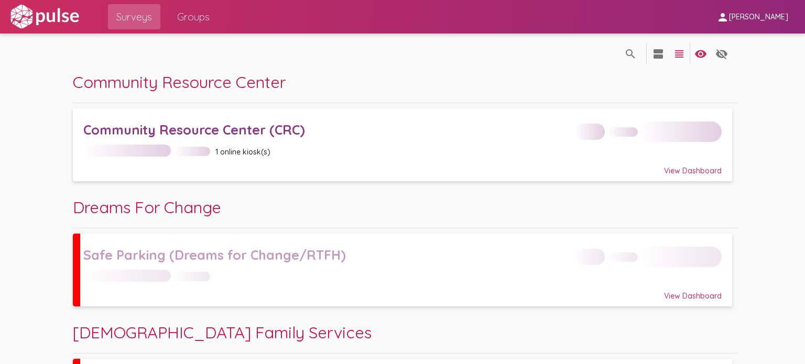 This screenshot has height=364, width=805. I want to click on span: Dreams For Change, so click(147, 207).